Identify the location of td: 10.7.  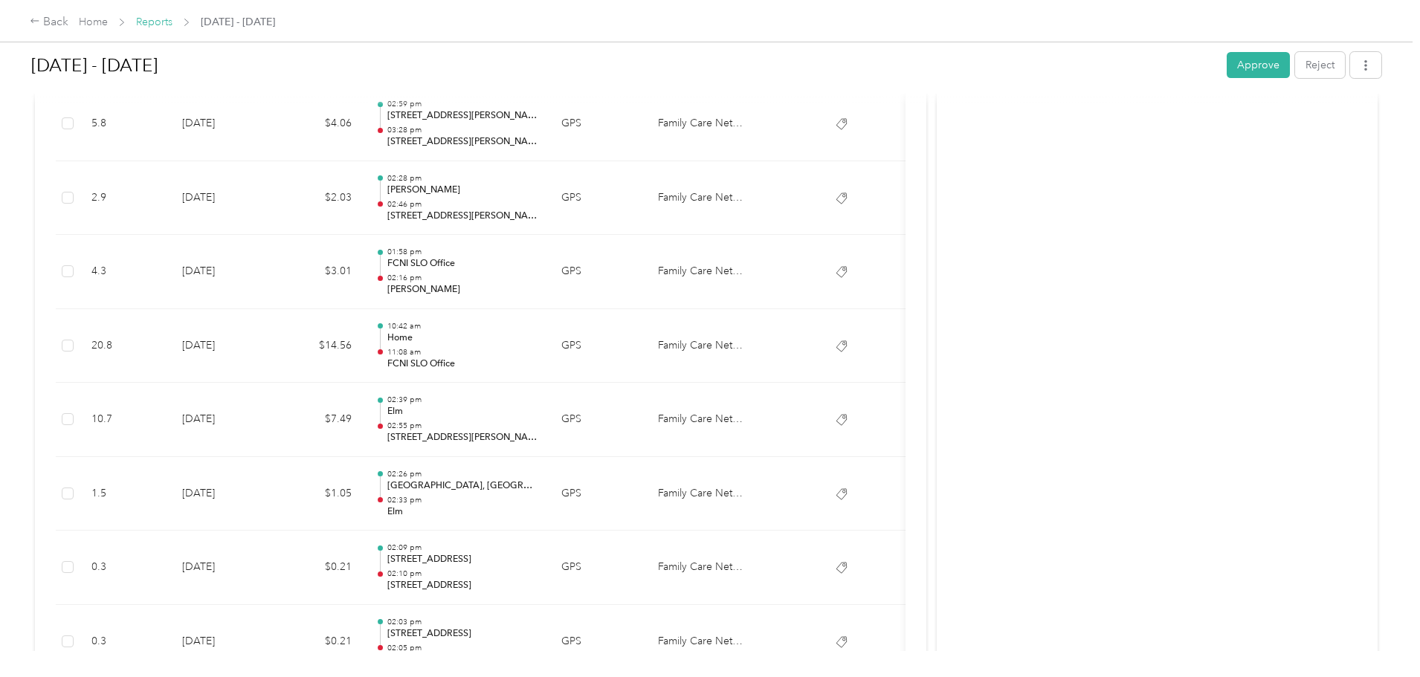
(125, 420).